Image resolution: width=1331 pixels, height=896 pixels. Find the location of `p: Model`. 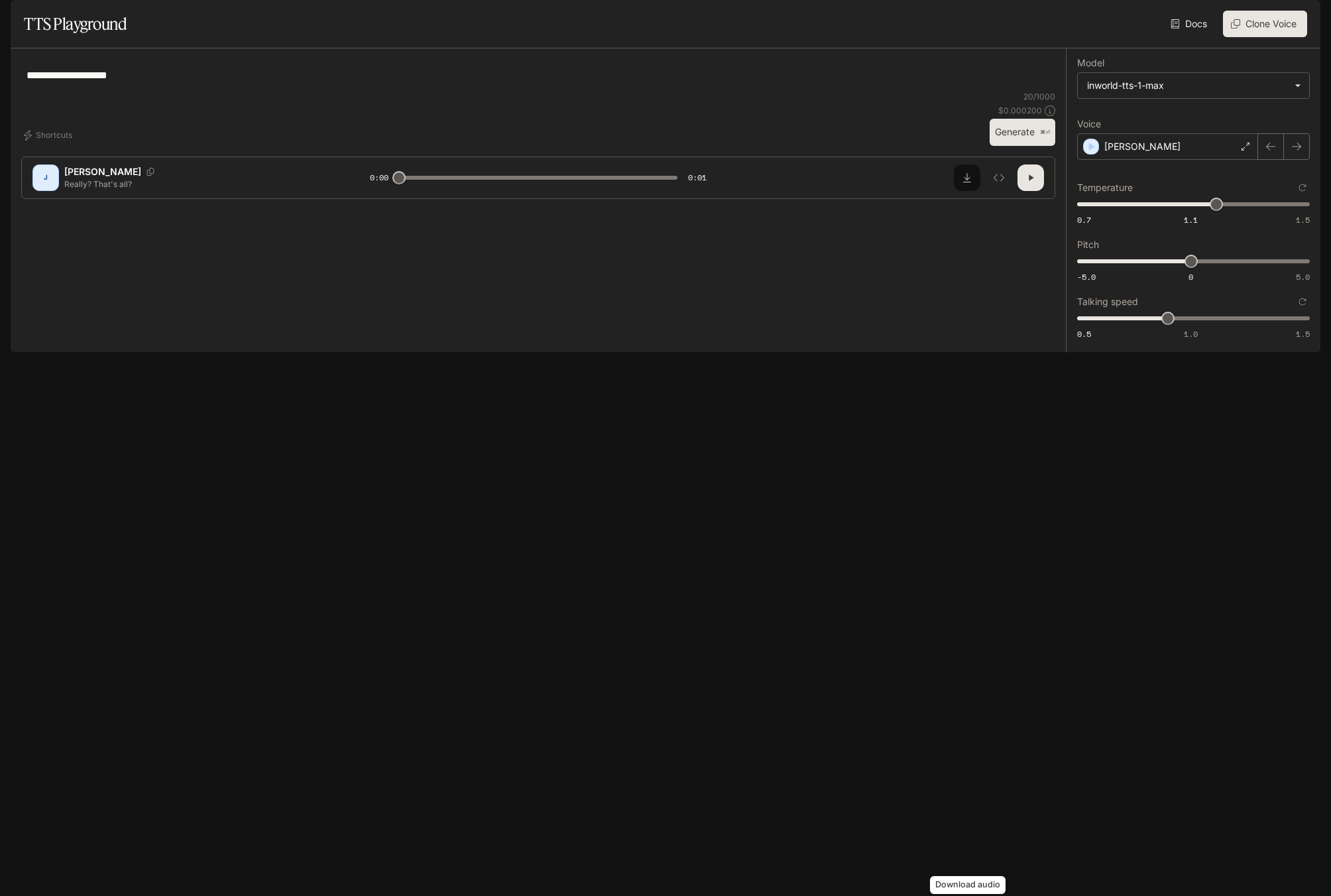

p: Model is located at coordinates (1091, 63).